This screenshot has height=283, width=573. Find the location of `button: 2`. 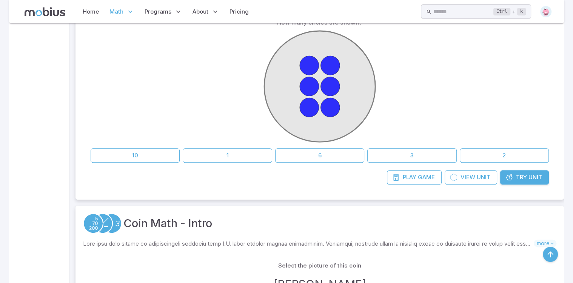

button: 2 is located at coordinates (505, 156).